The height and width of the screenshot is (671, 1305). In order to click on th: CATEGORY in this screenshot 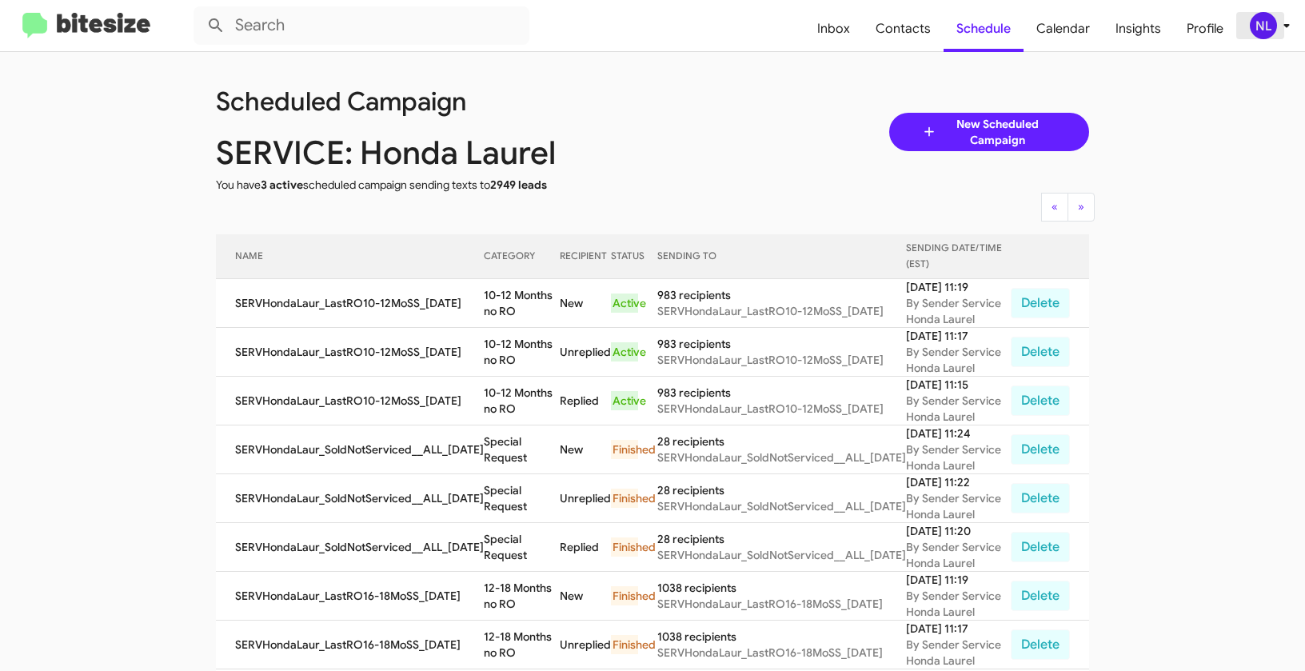, I will do `click(521, 257)`.